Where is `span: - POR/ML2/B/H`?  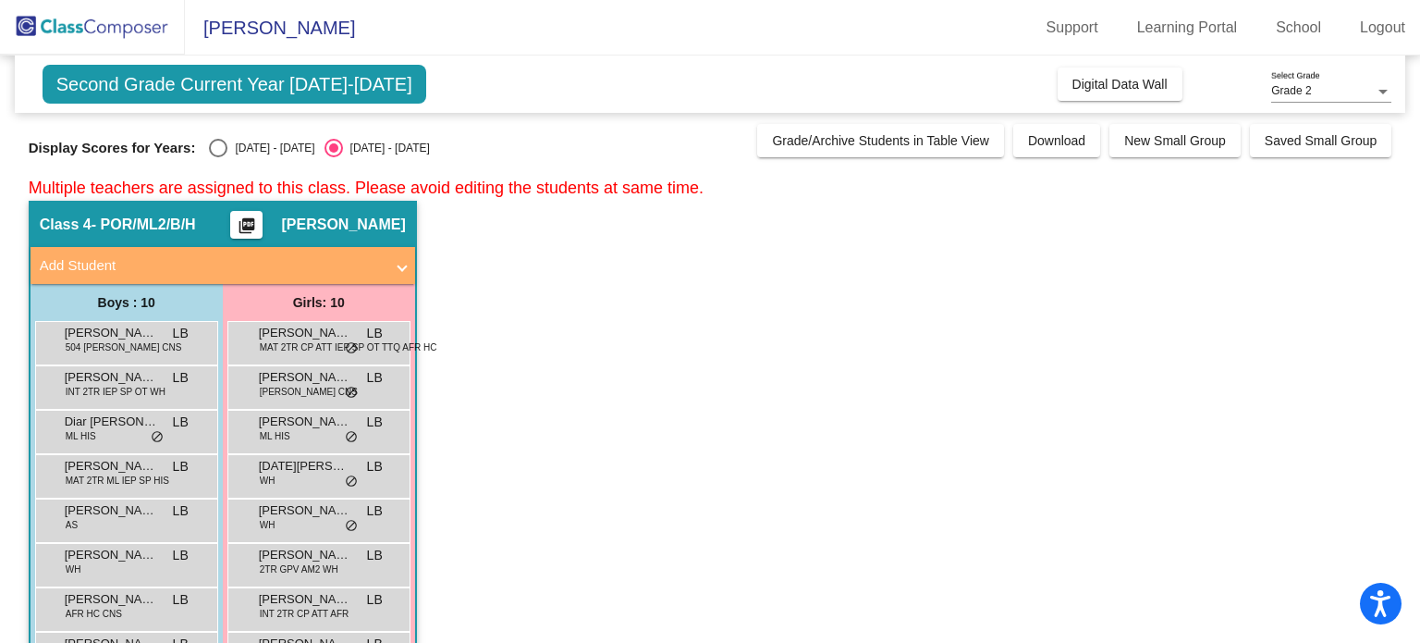
span: - POR/ML2/B/H is located at coordinates (143, 225).